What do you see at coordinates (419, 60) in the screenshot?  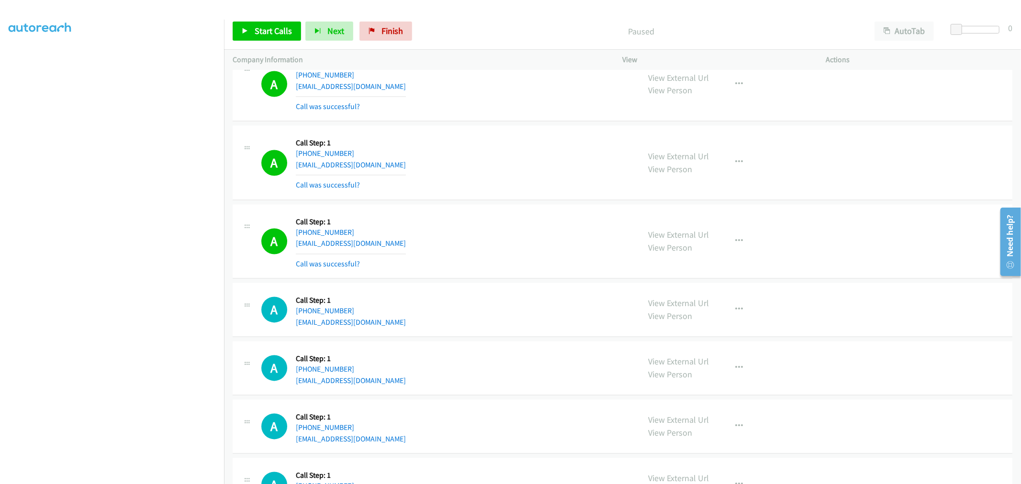 I see `p: Company Information` at bounding box center [419, 60].